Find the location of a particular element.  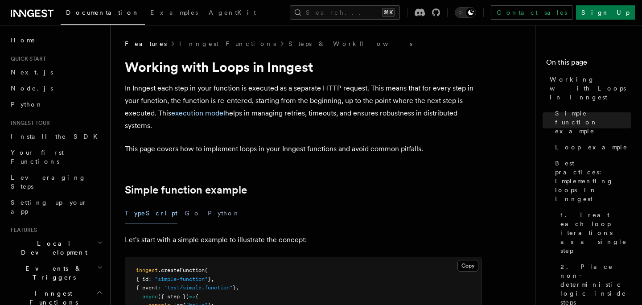

a: Your first Functions is located at coordinates (56, 157).